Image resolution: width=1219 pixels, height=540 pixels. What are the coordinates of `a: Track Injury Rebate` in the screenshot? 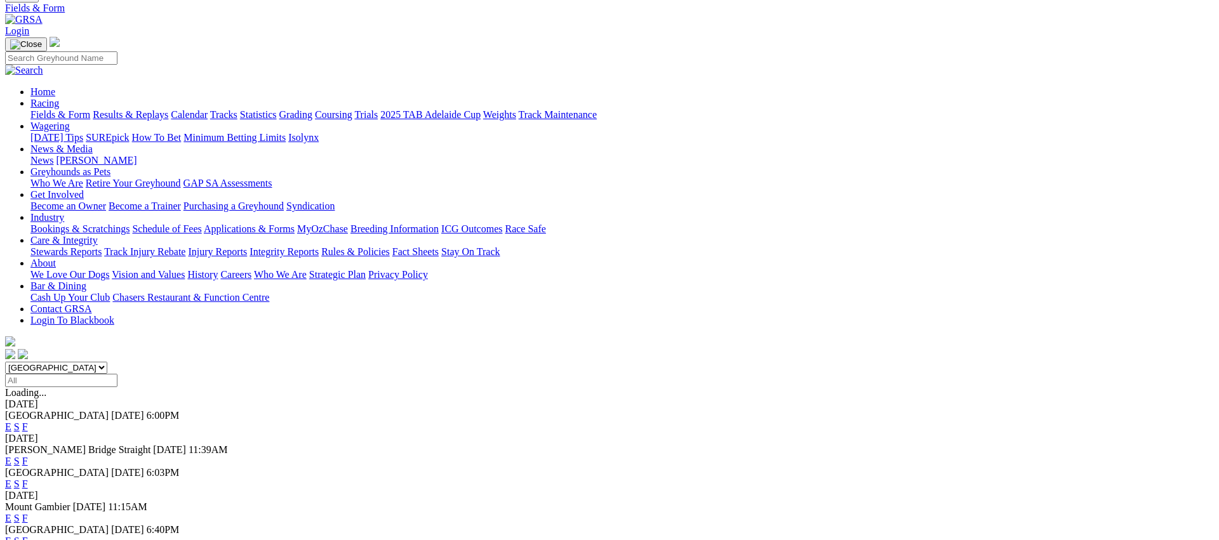 It's located at (145, 251).